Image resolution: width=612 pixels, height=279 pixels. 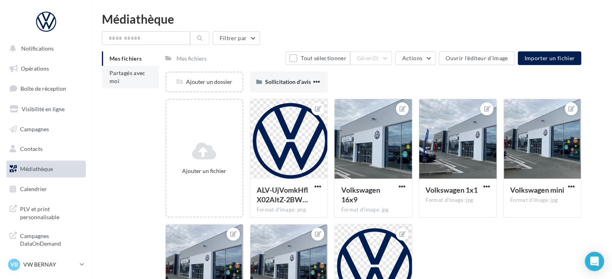 I want to click on span: Visibilité en ligne, so click(x=43, y=109).